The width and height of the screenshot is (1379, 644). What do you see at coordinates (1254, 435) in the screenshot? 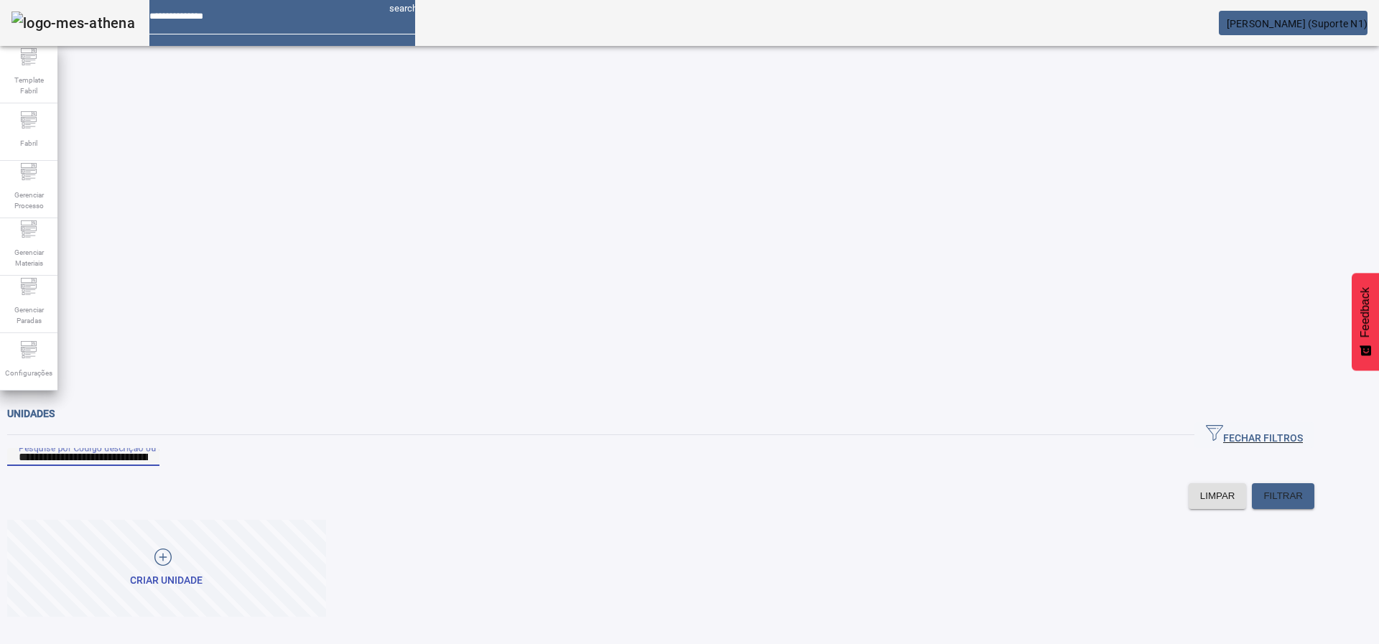
I see `button: FECHAR FILTROS` at bounding box center [1254, 435].